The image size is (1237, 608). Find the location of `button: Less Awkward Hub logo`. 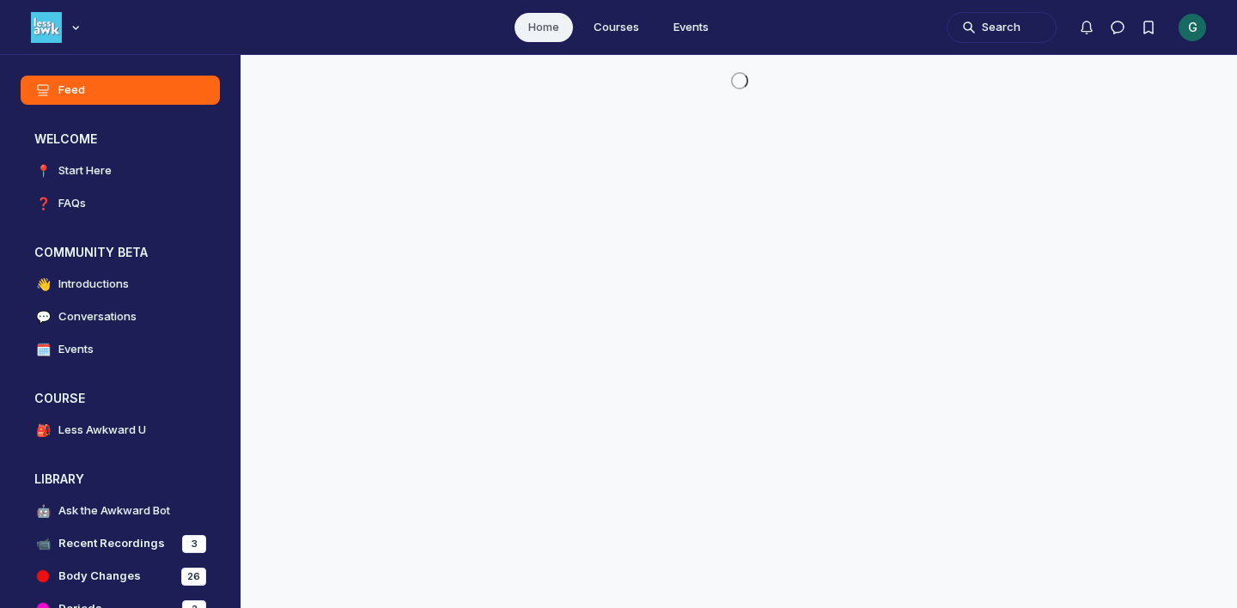

button: Less Awkward Hub logo is located at coordinates (58, 27).